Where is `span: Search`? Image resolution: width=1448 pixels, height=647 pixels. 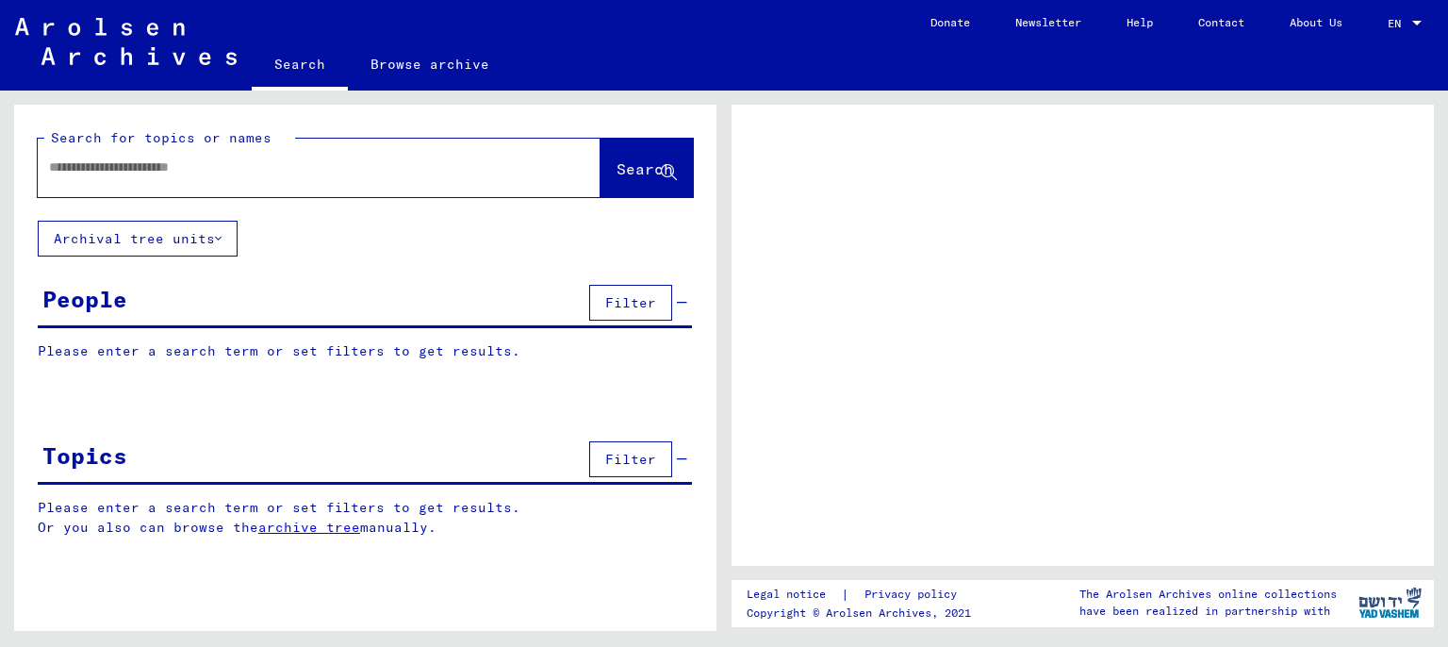 span: Search is located at coordinates (645, 169).